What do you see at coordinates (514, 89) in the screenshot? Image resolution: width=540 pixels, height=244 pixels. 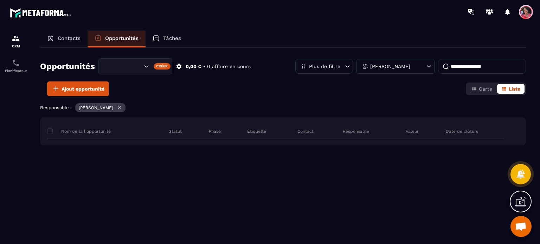 I see `span: Liste` at bounding box center [514, 89].